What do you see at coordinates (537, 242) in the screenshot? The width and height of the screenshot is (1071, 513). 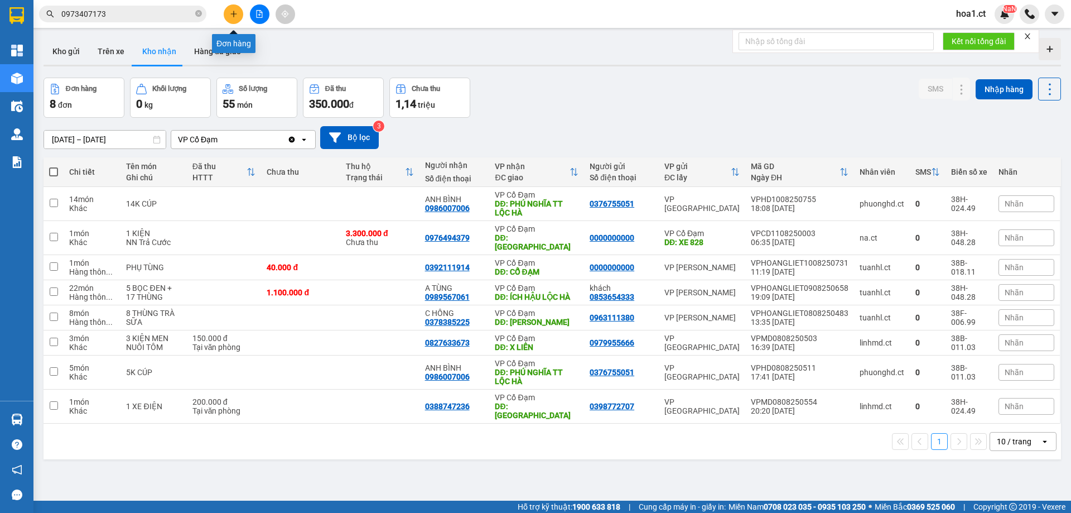 I see `div: DĐ: TÂN LỘC` at bounding box center [537, 242].